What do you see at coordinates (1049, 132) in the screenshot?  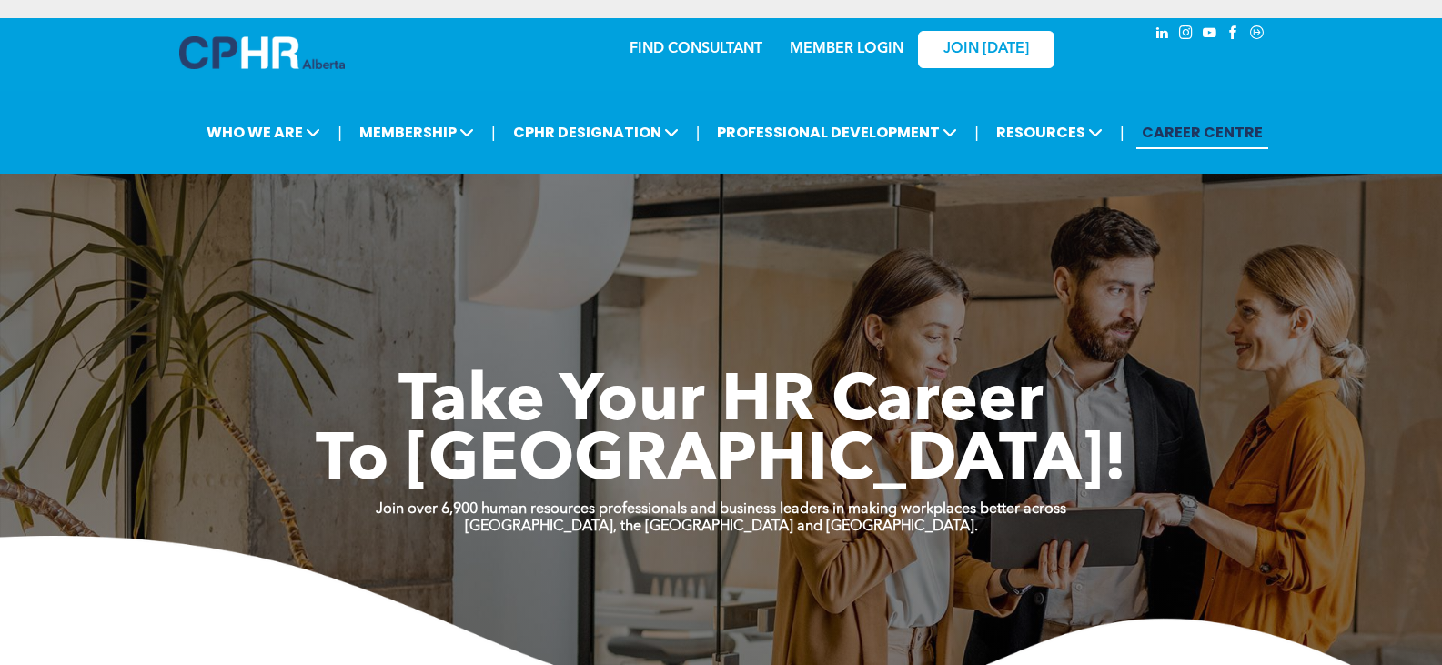 I see `span: RESOURCES` at bounding box center [1049, 132].